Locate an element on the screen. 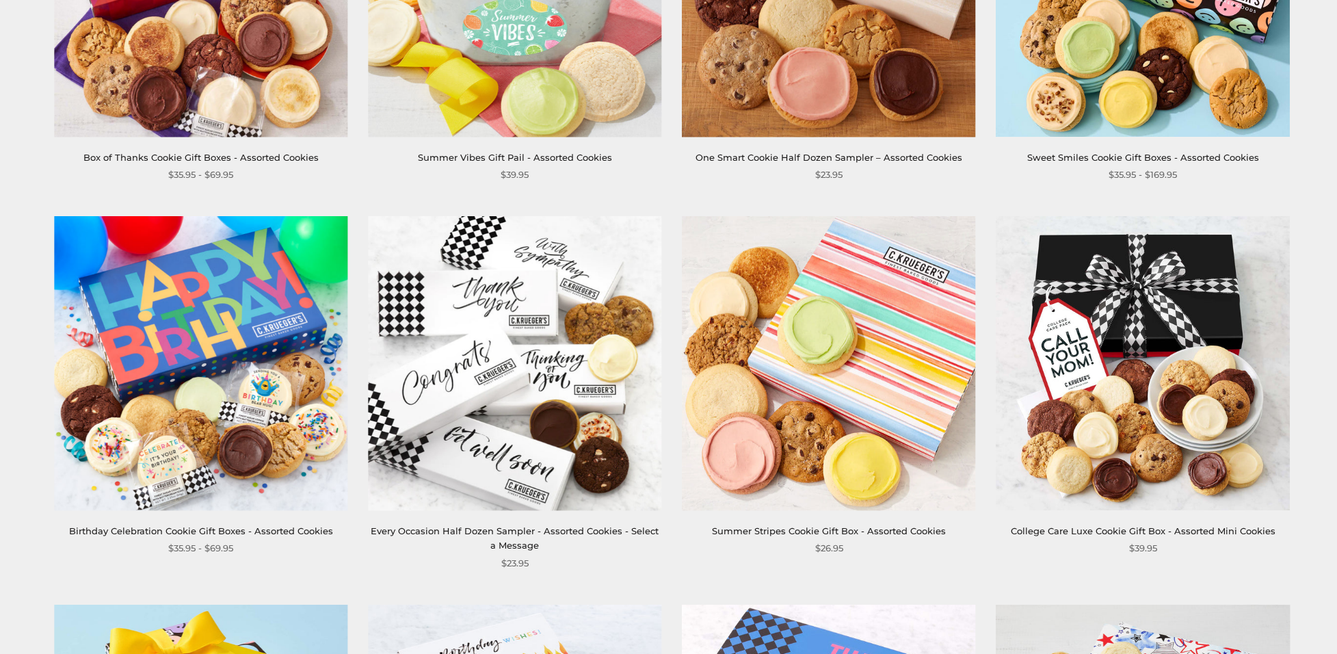 This screenshot has height=654, width=1337. span: $26.95 is located at coordinates (829, 548).